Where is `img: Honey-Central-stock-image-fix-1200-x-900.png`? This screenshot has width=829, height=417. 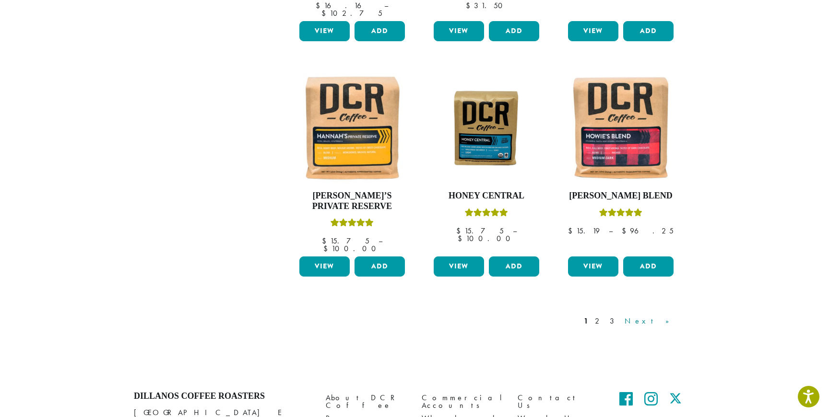
img: Honey-Central-stock-image-fix-1200-x-900.png is located at coordinates (486, 128).